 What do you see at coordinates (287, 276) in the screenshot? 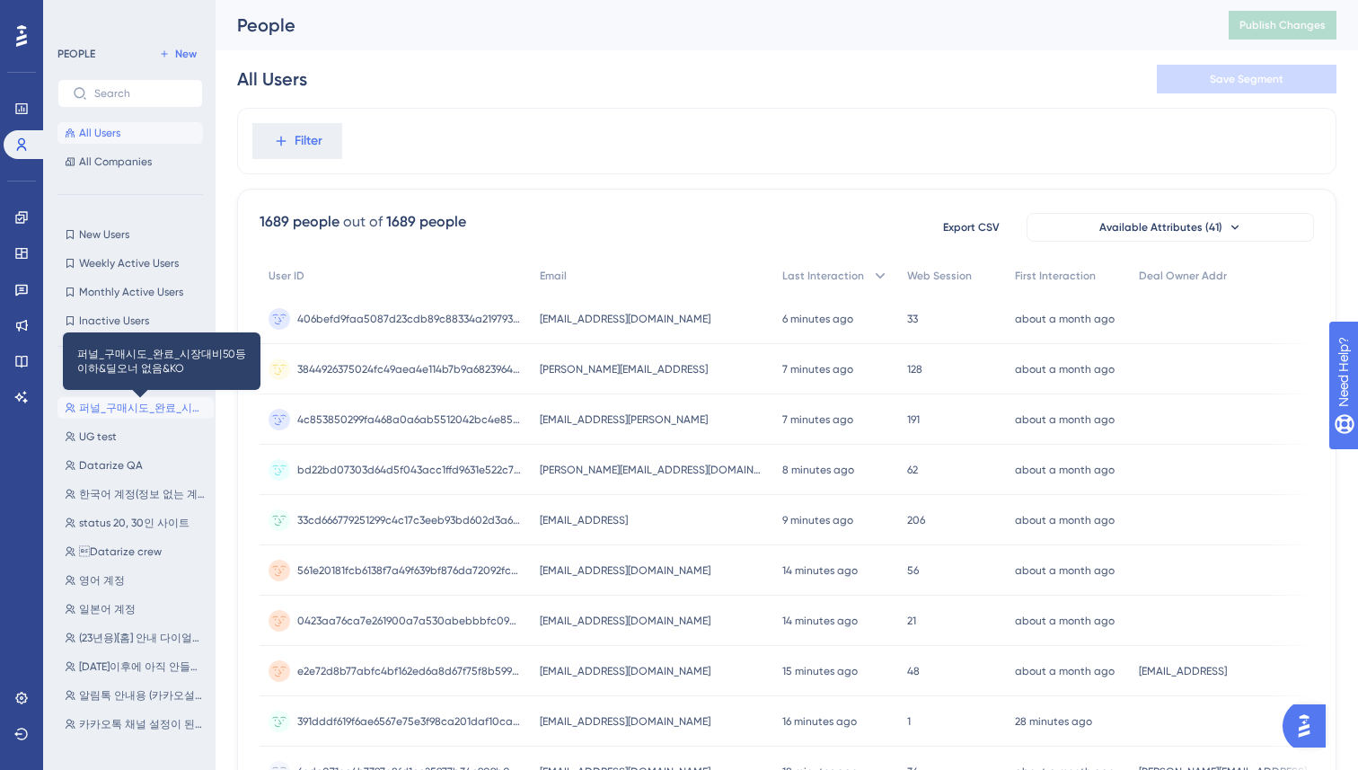
I see `span: User ID` at bounding box center [287, 276].